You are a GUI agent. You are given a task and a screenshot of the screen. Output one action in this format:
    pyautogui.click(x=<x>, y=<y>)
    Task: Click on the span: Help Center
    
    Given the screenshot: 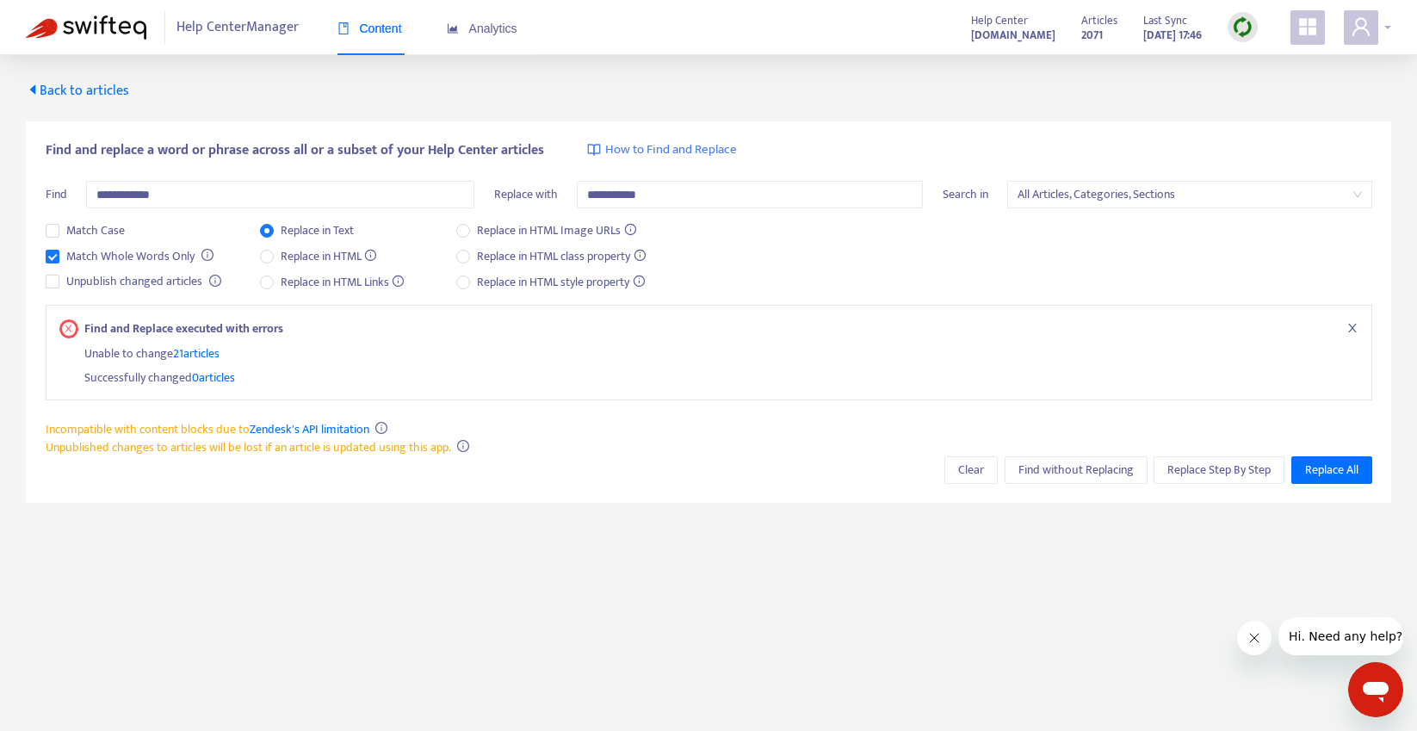 What is the action you would take?
    pyautogui.click(x=1000, y=21)
    